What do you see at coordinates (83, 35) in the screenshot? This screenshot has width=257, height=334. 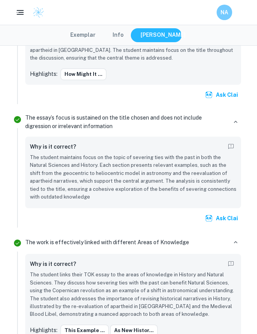 I see `button: Exemplar` at bounding box center [83, 35].